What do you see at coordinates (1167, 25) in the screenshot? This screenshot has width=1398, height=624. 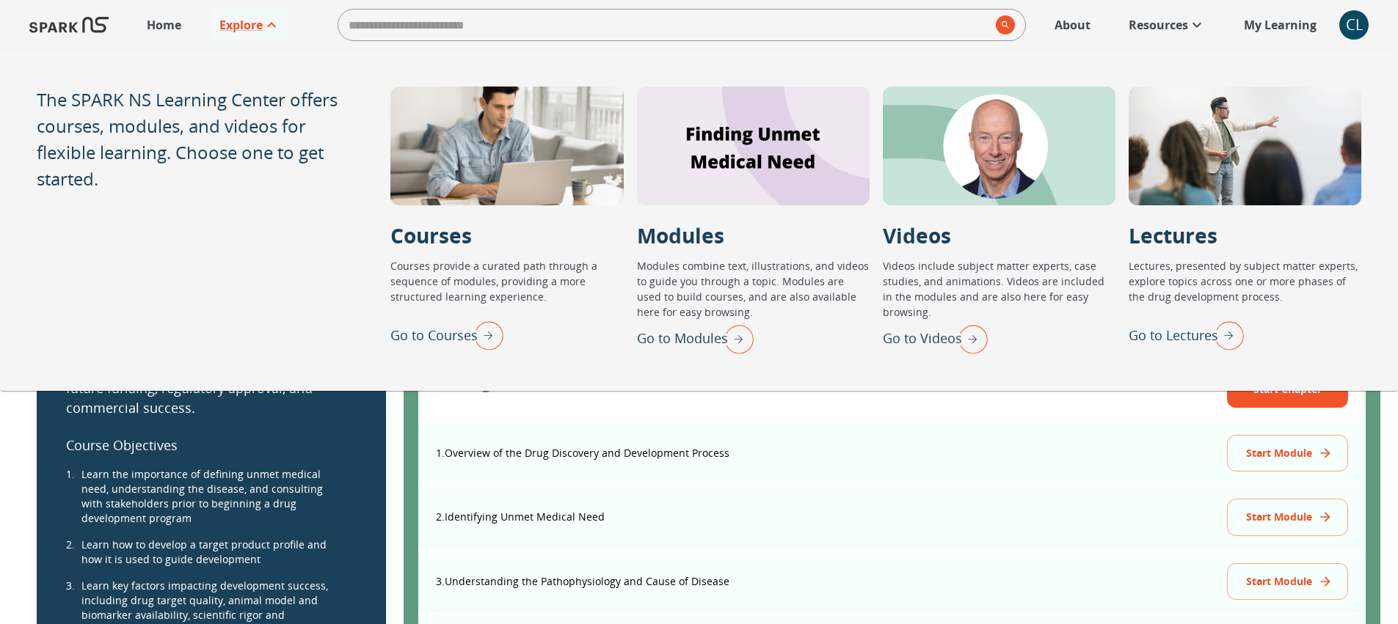 I see `a: Resources` at bounding box center [1167, 25].